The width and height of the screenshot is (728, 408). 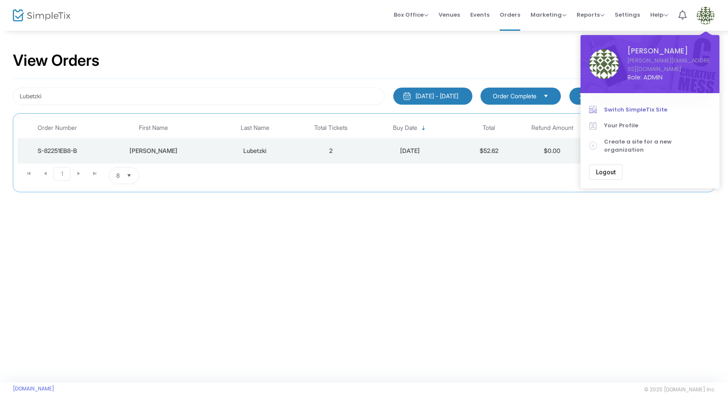 What do you see at coordinates (658, 146) in the screenshot?
I see `span: Create a site for a new organization` at bounding box center [658, 146].